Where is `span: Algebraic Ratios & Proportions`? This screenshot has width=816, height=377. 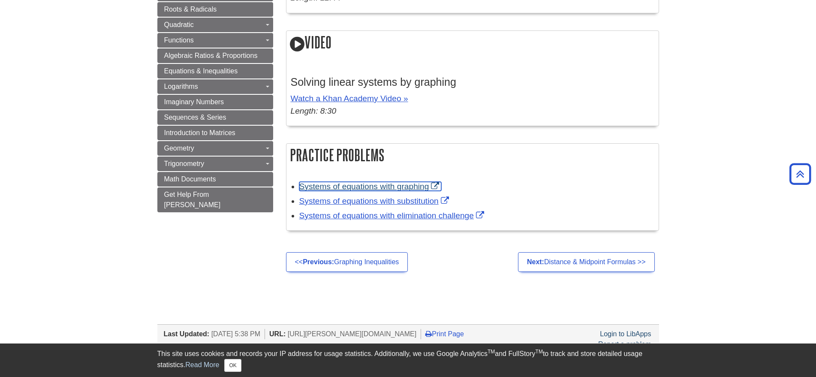 span: Algebraic Ratios & Proportions is located at coordinates (211, 55).